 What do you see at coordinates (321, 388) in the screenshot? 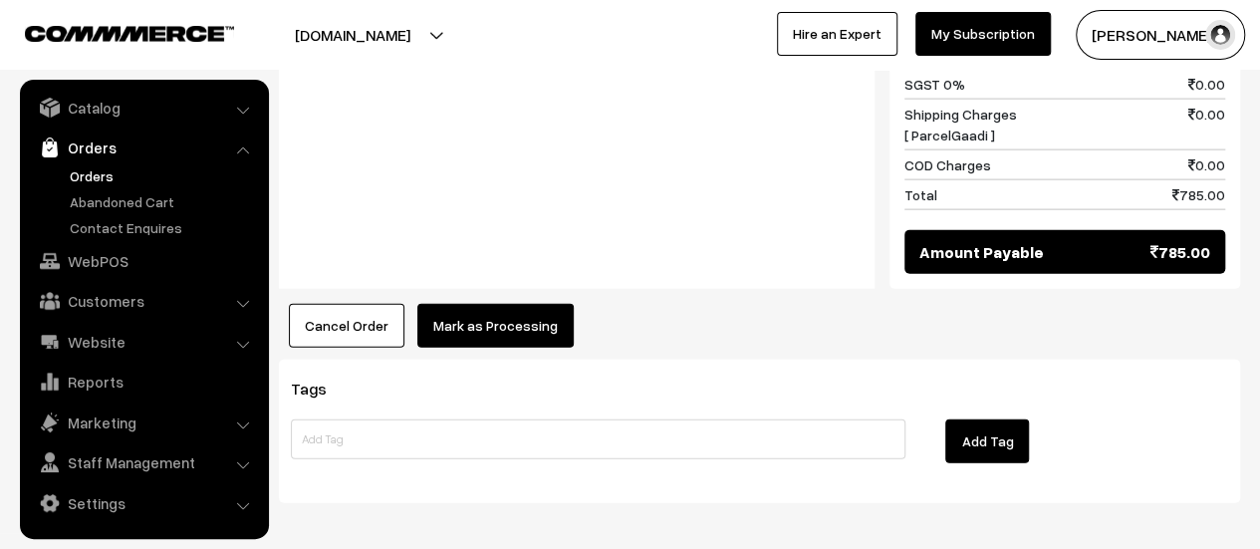
I see `span: Tags` at bounding box center [321, 388].